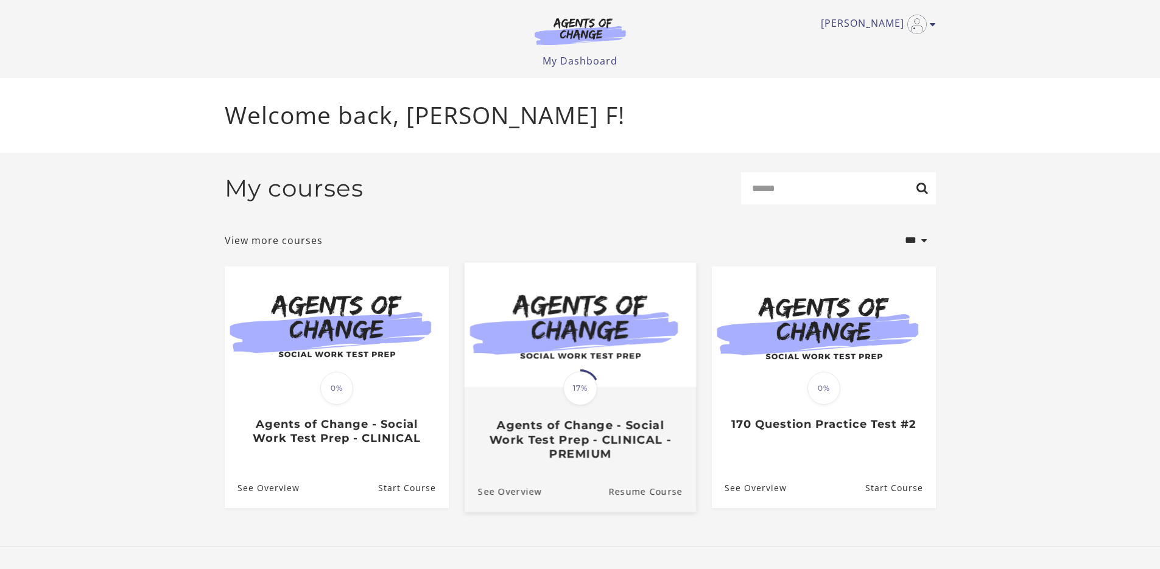 The height and width of the screenshot is (569, 1160). Describe the element at coordinates (652, 491) in the screenshot. I see `a: Agents of Change - Social Work Test Prep - CLINICAL - PREMIUM: Resume Course` at that location.